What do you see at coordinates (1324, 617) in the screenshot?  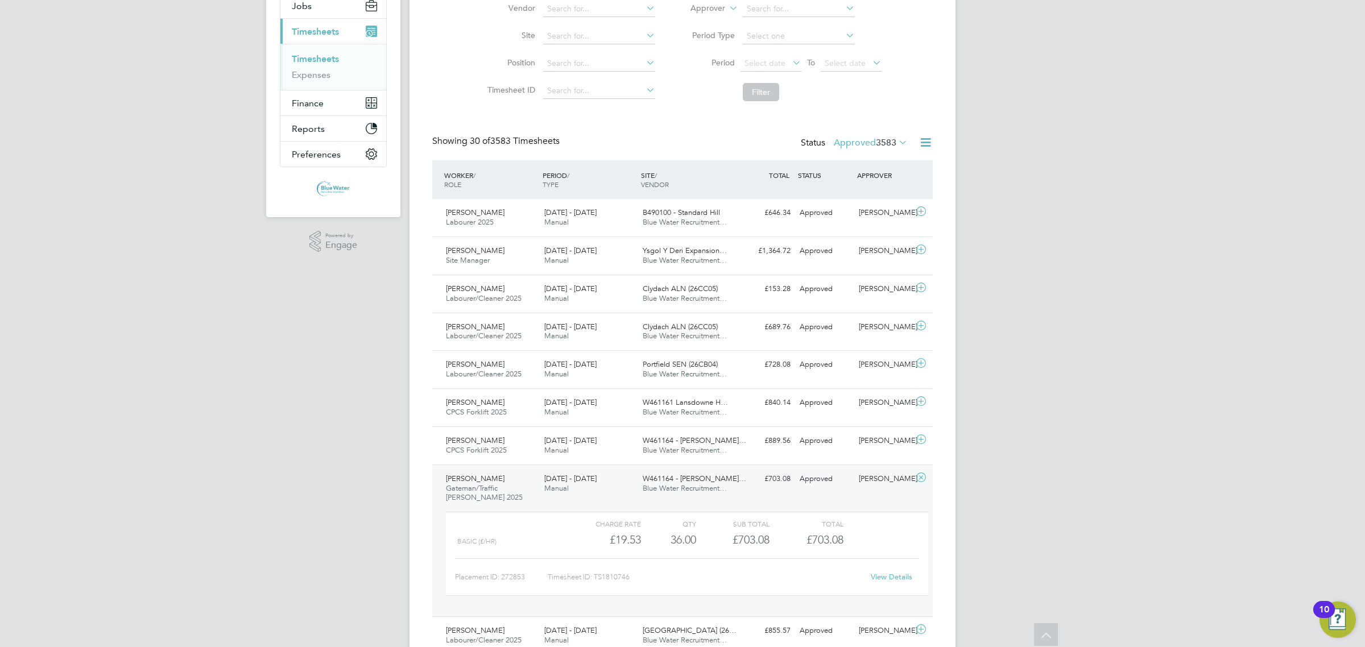 I see `div: 10` at bounding box center [1324, 617].